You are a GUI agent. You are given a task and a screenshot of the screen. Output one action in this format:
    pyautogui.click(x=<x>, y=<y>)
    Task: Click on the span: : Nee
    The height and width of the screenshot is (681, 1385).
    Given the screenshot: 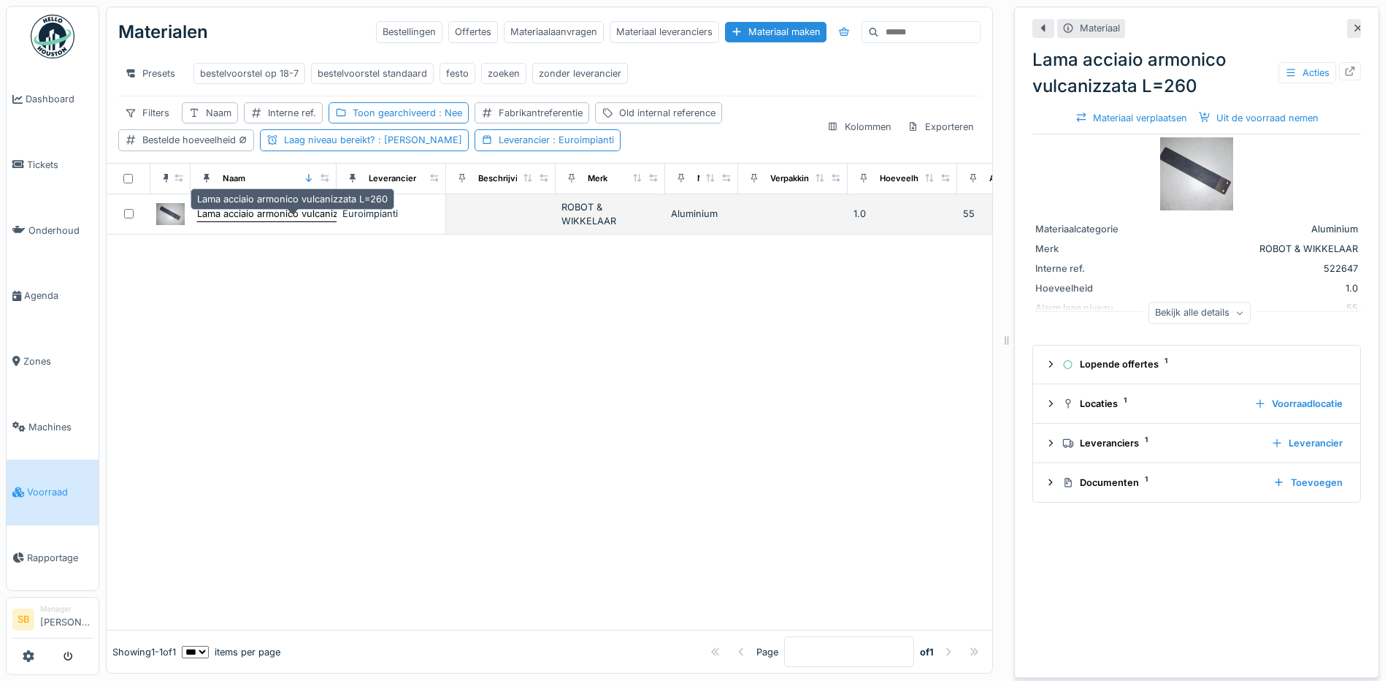 What is the action you would take?
    pyautogui.click(x=449, y=112)
    